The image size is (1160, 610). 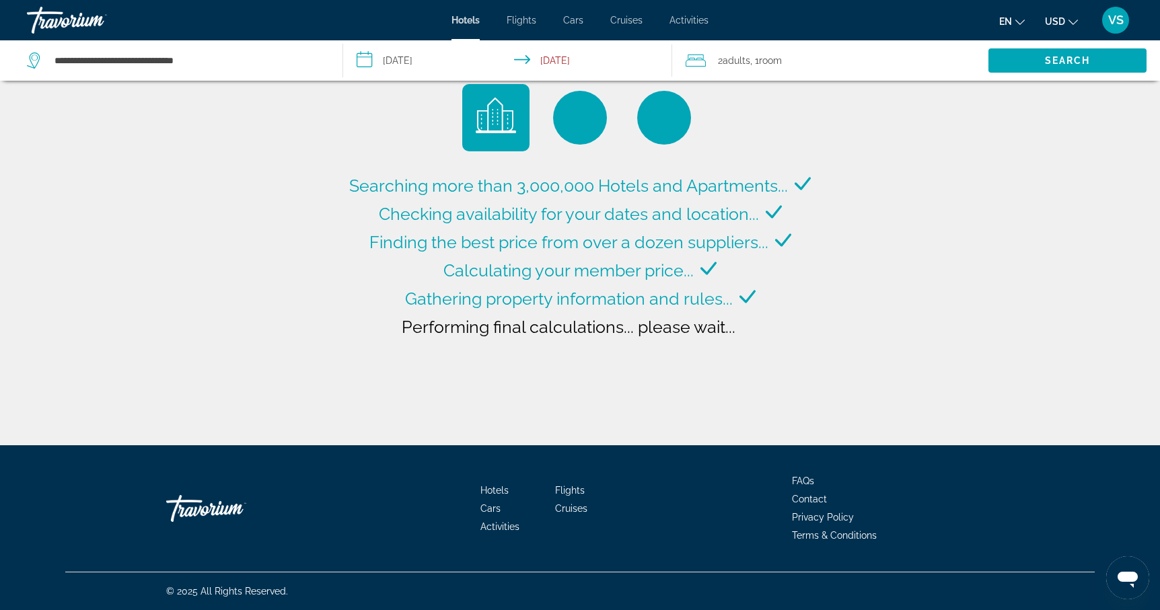 What do you see at coordinates (569, 214) in the screenshot?
I see `span: Checking availability for your dates and location...` at bounding box center [569, 214].